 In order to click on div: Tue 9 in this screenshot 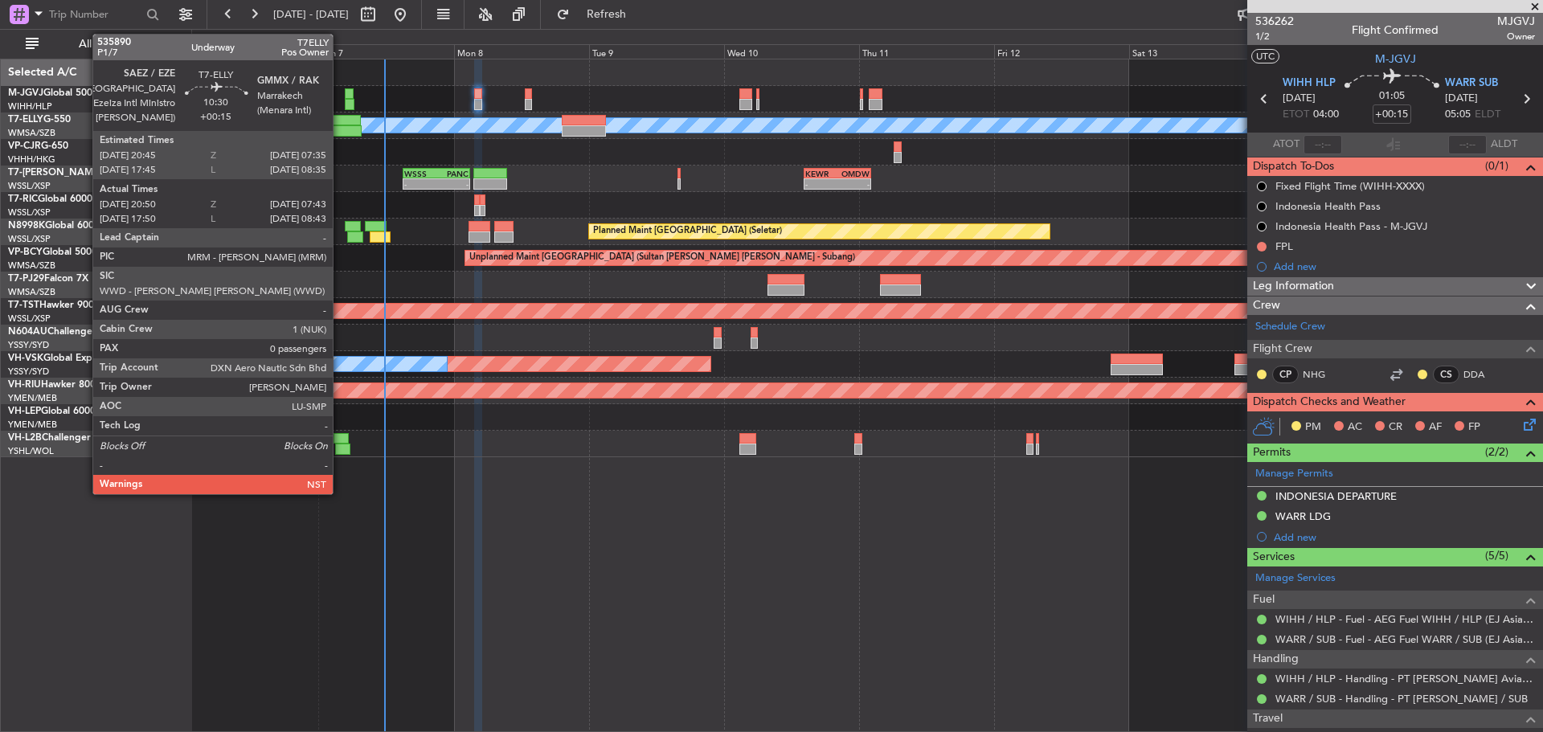, I will do `click(657, 51)`.